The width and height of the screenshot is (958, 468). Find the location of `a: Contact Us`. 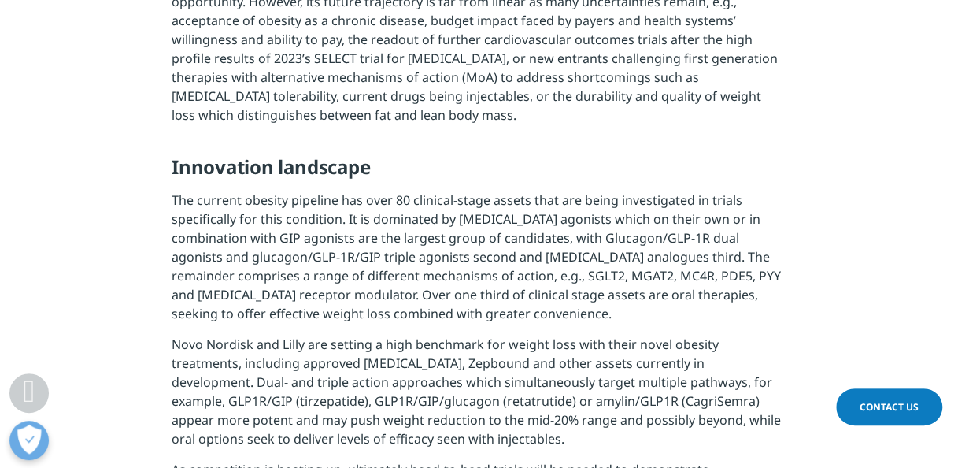

a: Contact Us is located at coordinates (889, 406).